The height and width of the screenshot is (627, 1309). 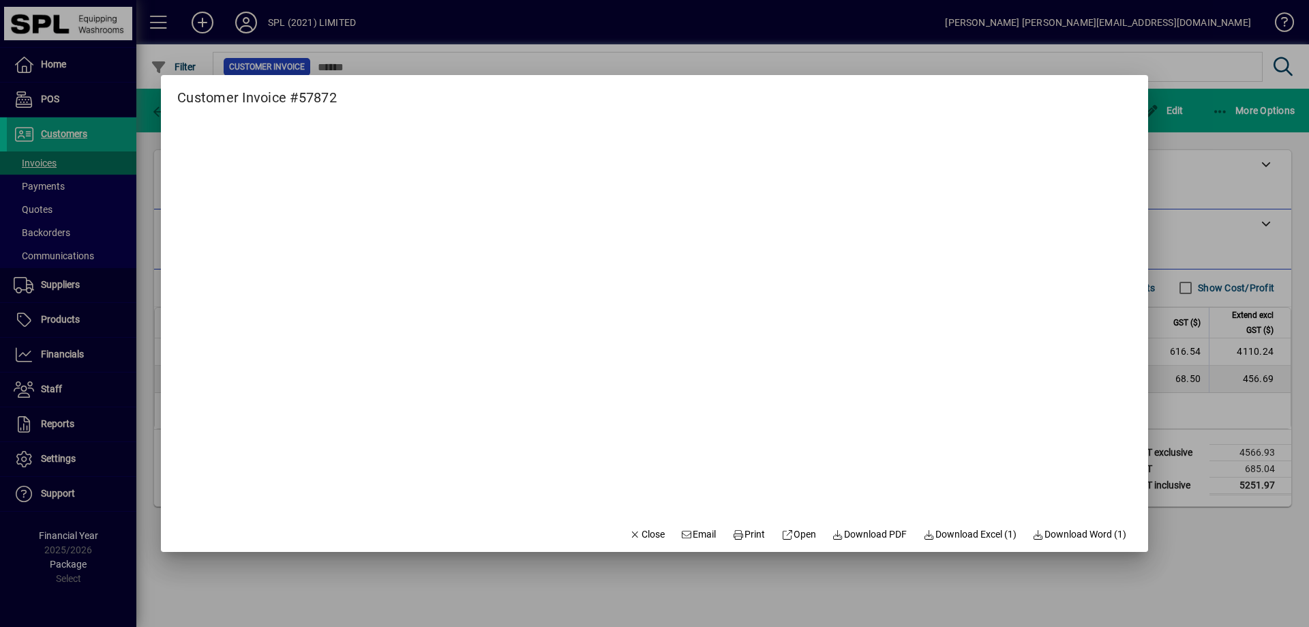 What do you see at coordinates (749, 534) in the screenshot?
I see `span: Print` at bounding box center [749, 534].